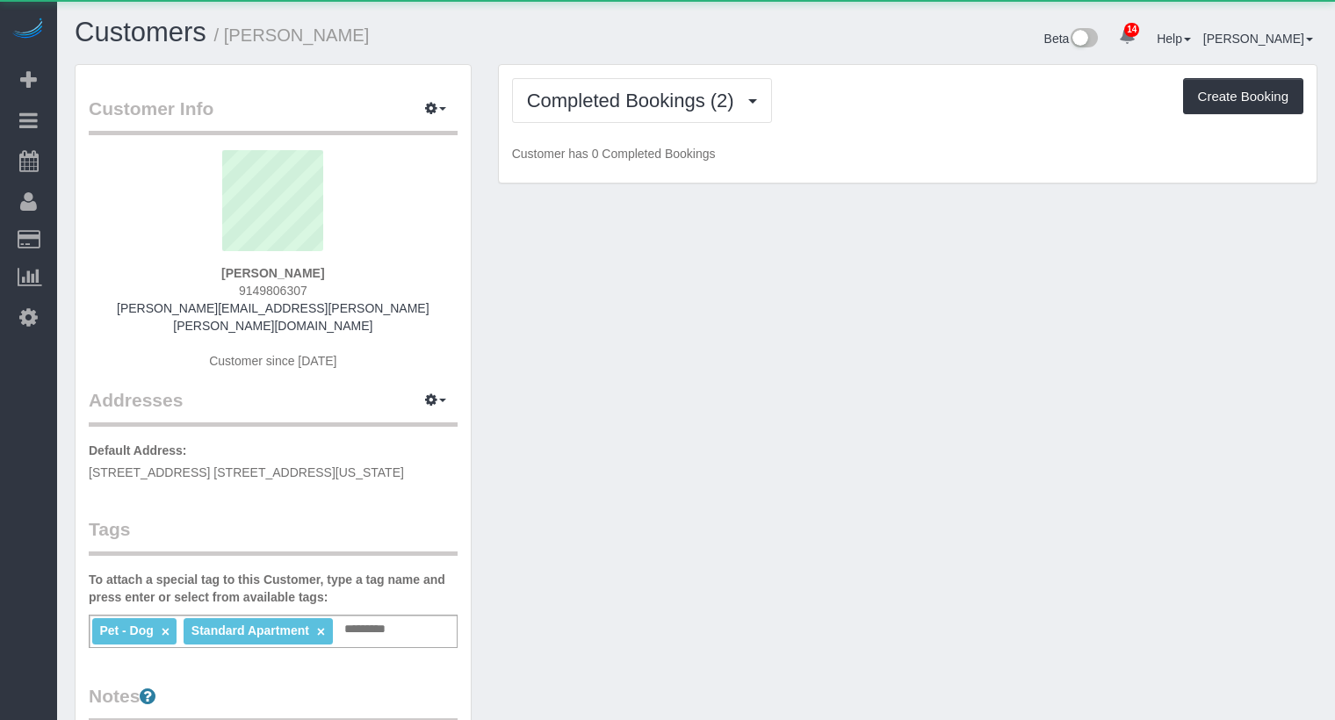  I want to click on button: Completed Bookings (2), so click(642, 100).